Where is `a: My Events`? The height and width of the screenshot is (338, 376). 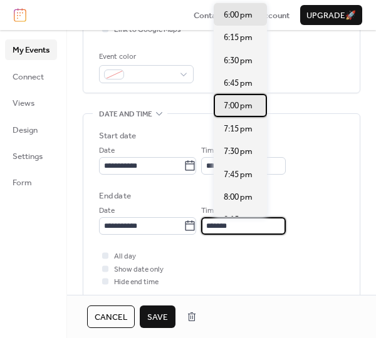 a: My Events is located at coordinates (31, 49).